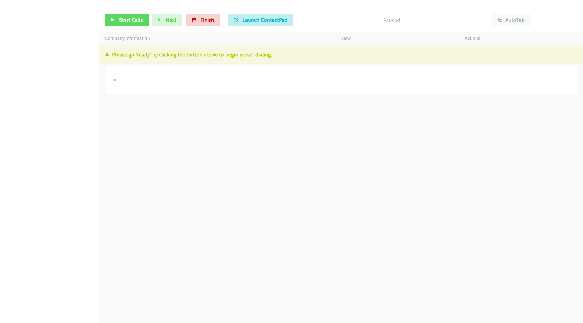 This screenshot has width=583, height=323. Describe the element at coordinates (265, 20) in the screenshot. I see `span: Launch ContactPad` at that location.